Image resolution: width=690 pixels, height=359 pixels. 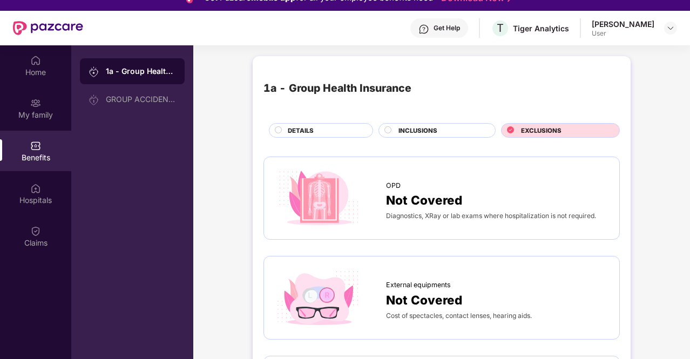 I want to click on span: T, so click(x=500, y=28).